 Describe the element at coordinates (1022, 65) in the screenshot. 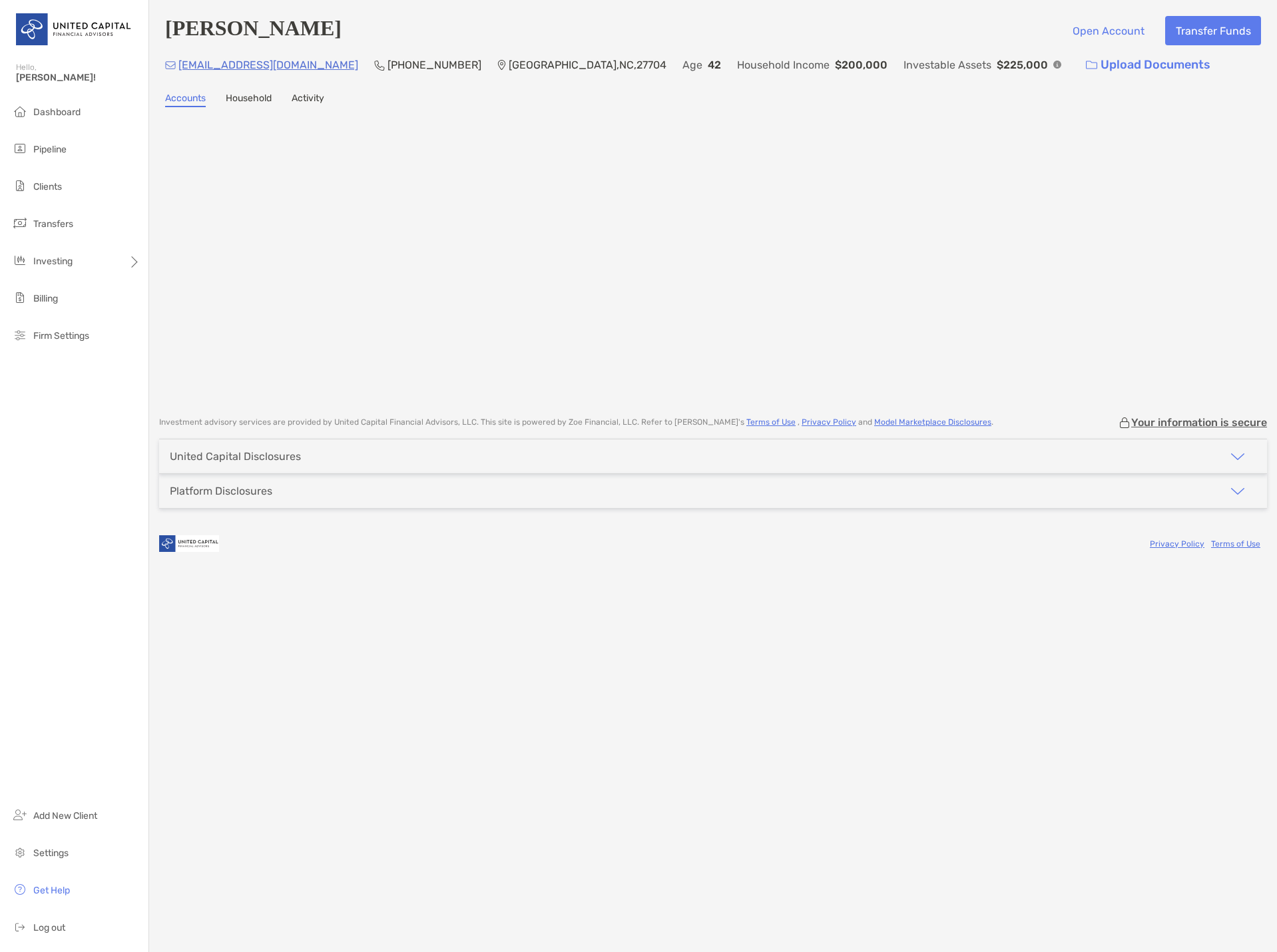

I see `p: $225,000` at that location.